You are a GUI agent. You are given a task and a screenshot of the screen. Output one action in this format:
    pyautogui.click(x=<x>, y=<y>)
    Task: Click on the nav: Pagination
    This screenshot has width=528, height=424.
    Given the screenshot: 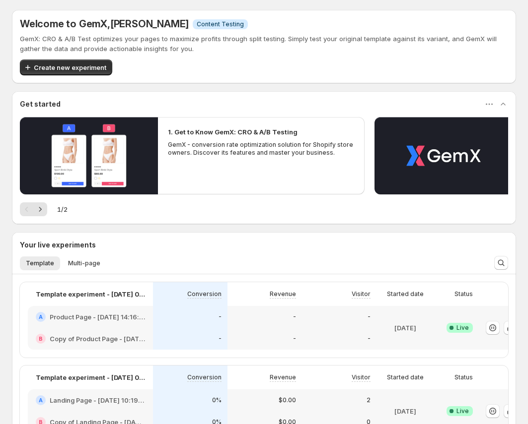 What is the action you would take?
    pyautogui.click(x=33, y=209)
    